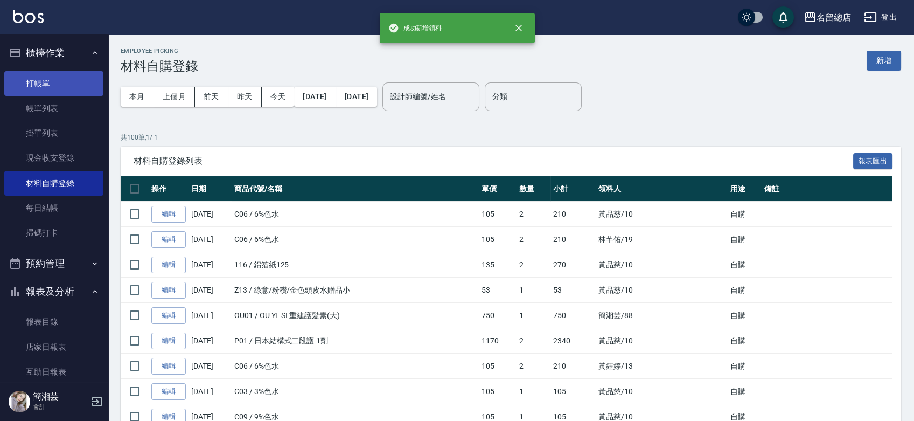  What do you see at coordinates (60, 396) in the screenshot?
I see `h5: 簡湘芸` at bounding box center [60, 396].